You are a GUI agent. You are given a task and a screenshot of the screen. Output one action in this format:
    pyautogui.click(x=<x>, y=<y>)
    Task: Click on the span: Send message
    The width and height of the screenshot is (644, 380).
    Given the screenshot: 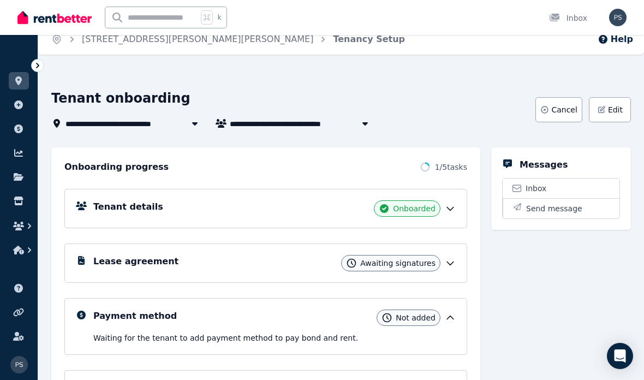 What is the action you would take?
    pyautogui.click(x=554, y=208)
    